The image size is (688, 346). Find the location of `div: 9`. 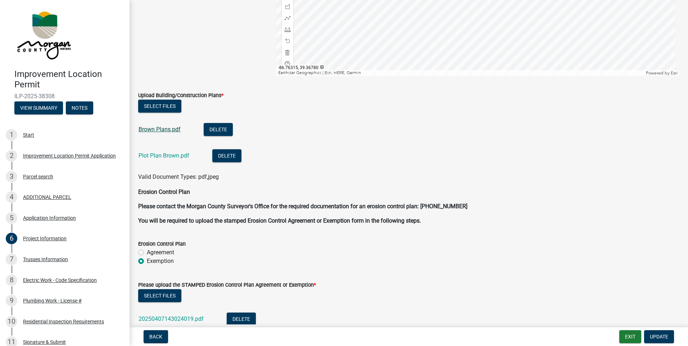

div: 9 is located at coordinates (12, 301).